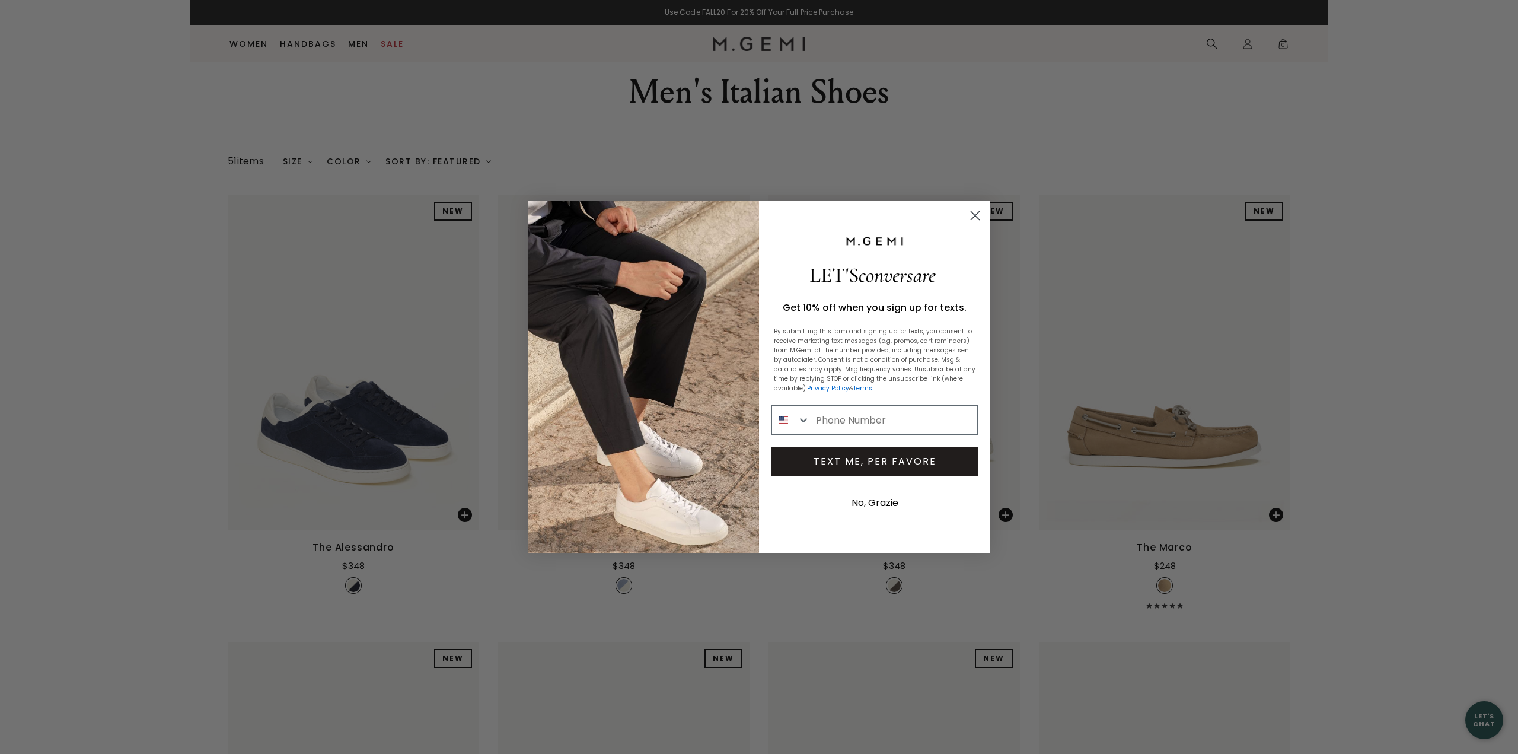 This screenshot has width=1518, height=754. Describe the element at coordinates (873, 275) in the screenshot. I see `span: LET'S` at that location.